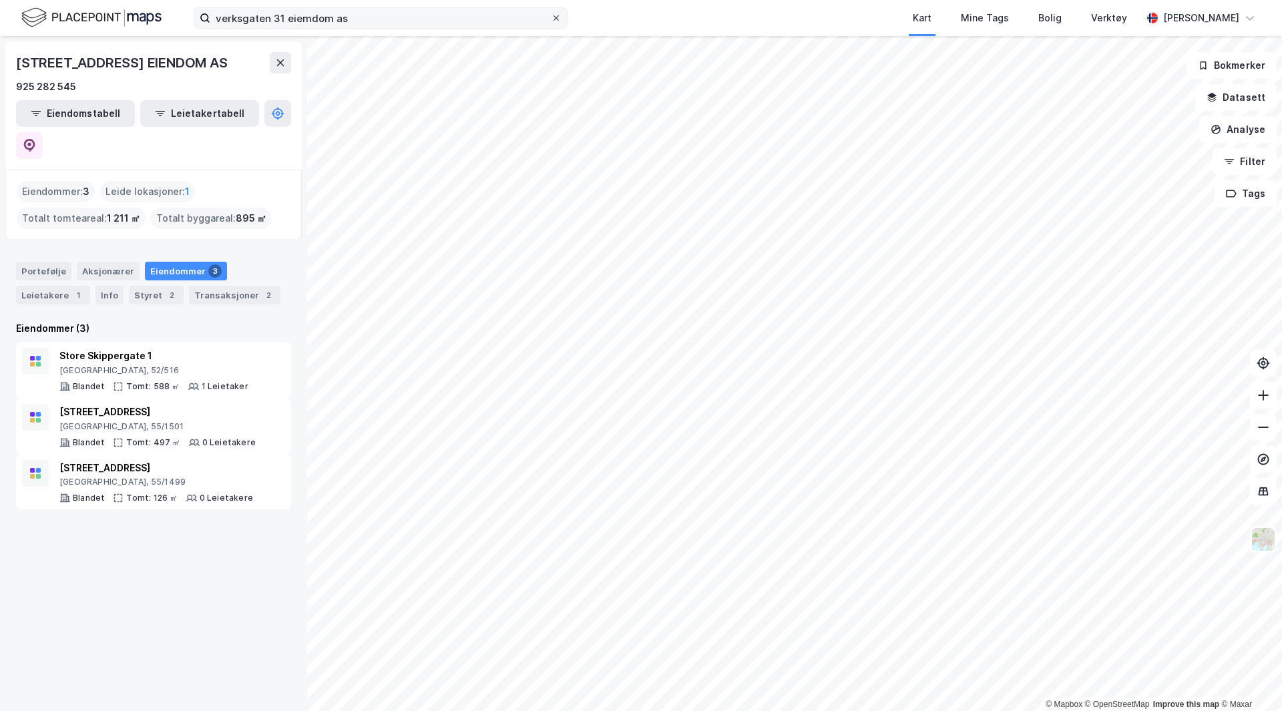 The height and width of the screenshot is (711, 1282). Describe the element at coordinates (1050, 18) in the screenshot. I see `div: Bolig` at that location.